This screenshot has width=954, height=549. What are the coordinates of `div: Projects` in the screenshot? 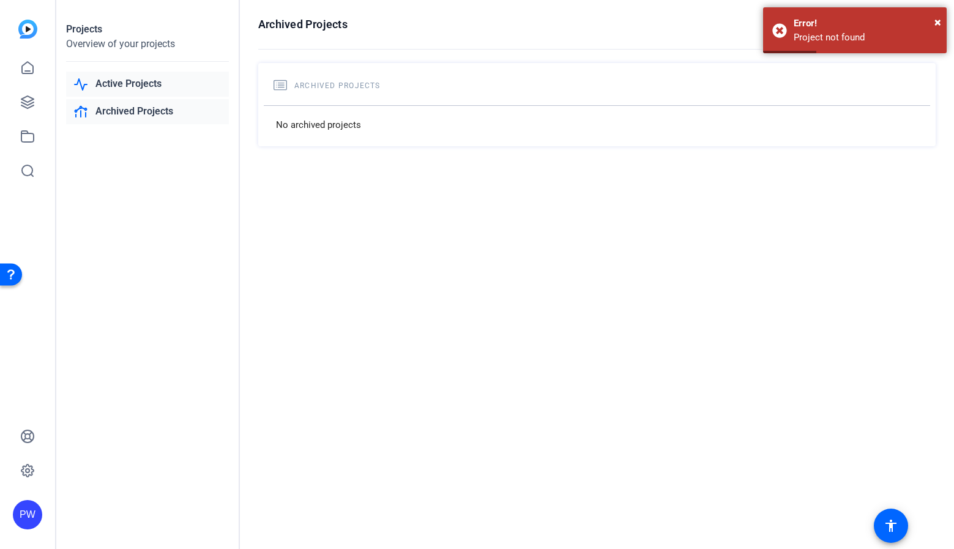 It's located at (148, 29).